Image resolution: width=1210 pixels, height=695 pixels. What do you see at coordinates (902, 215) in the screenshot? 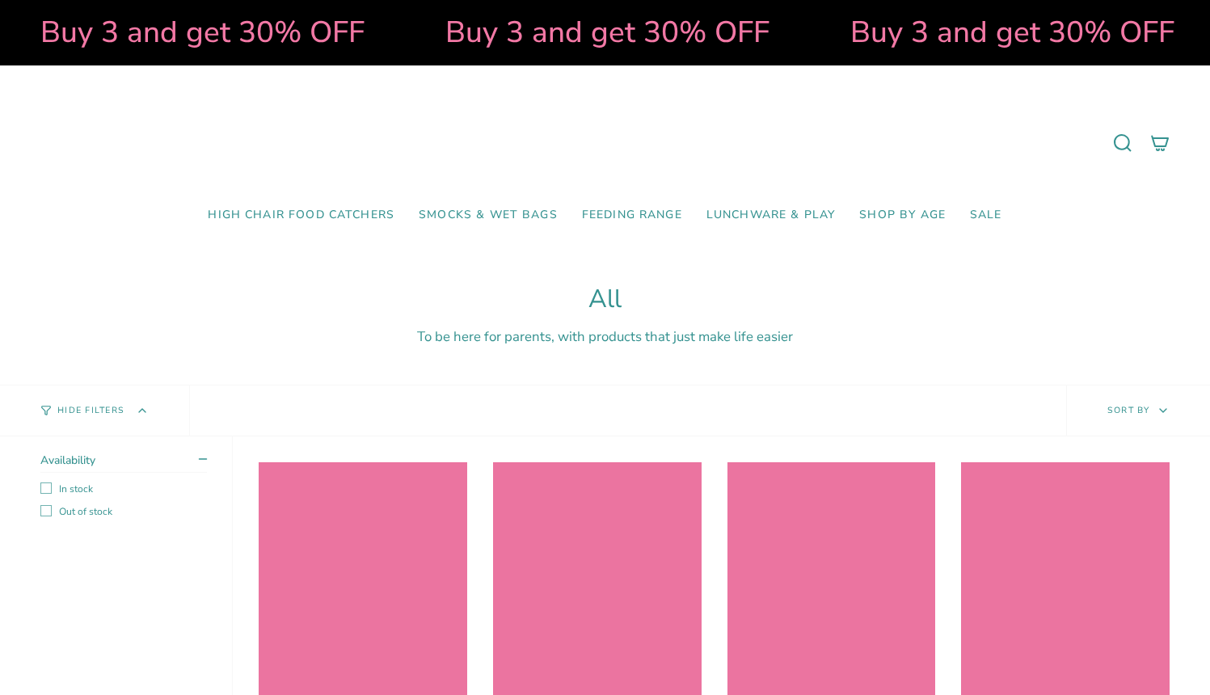
I see `a: Shop by Age` at bounding box center [902, 215].